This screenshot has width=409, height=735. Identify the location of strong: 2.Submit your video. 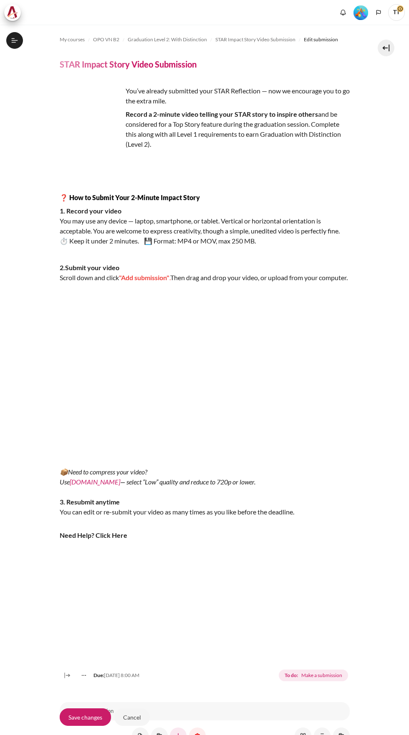
(89, 267).